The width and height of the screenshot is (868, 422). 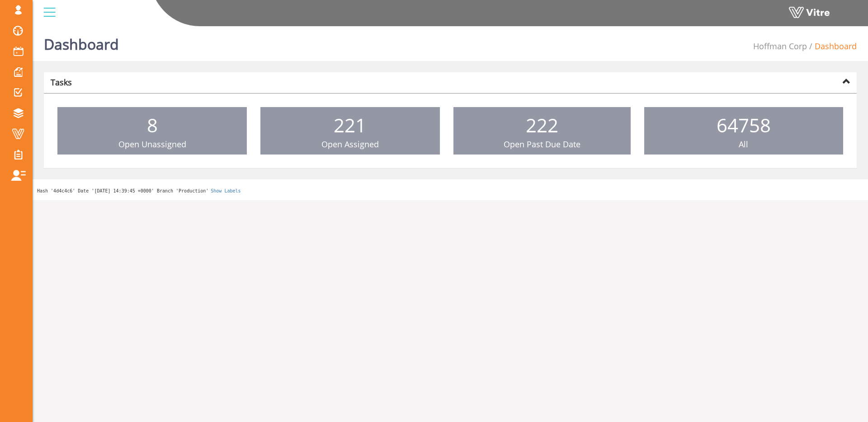 What do you see at coordinates (61, 82) in the screenshot?
I see `strong: Tasks` at bounding box center [61, 82].